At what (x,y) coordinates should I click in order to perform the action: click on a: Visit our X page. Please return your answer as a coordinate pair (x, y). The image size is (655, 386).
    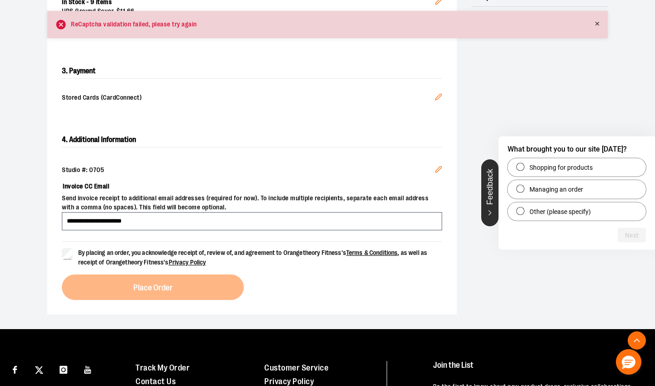
    Looking at the image, I should click on (39, 368).